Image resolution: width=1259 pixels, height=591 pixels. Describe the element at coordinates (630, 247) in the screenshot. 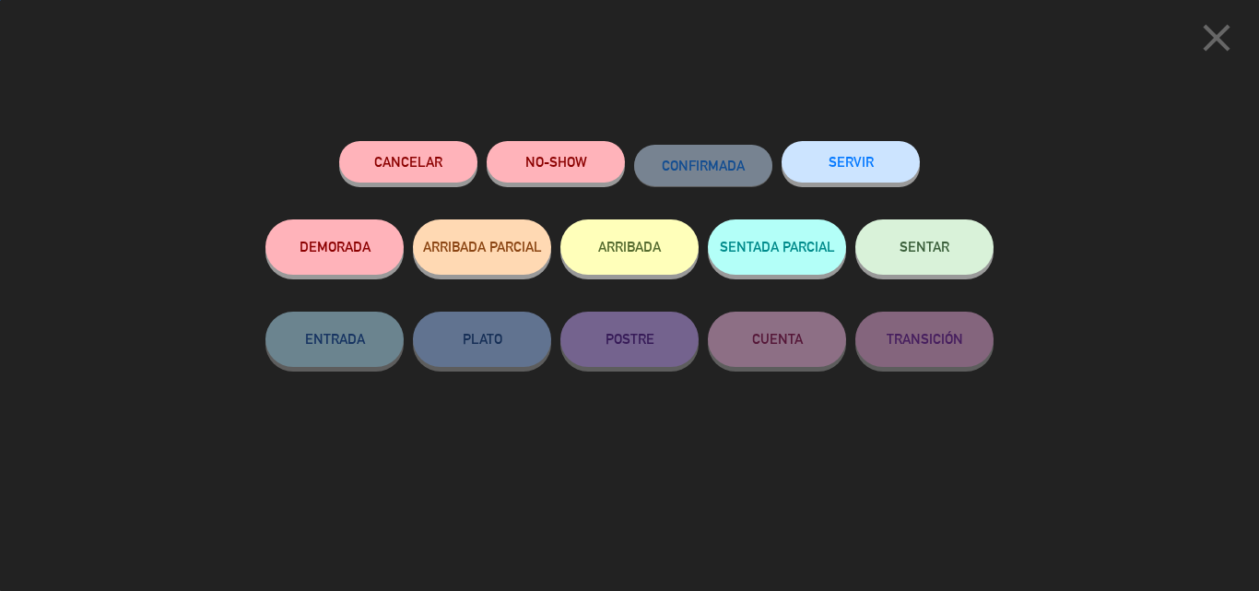

I see `button: ARRIBADA` at that location.